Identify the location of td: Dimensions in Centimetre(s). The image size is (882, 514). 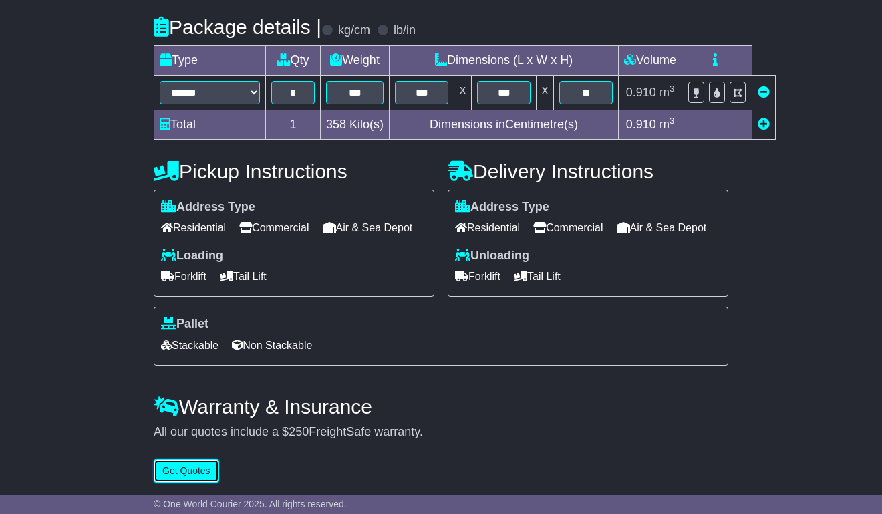
(504, 124).